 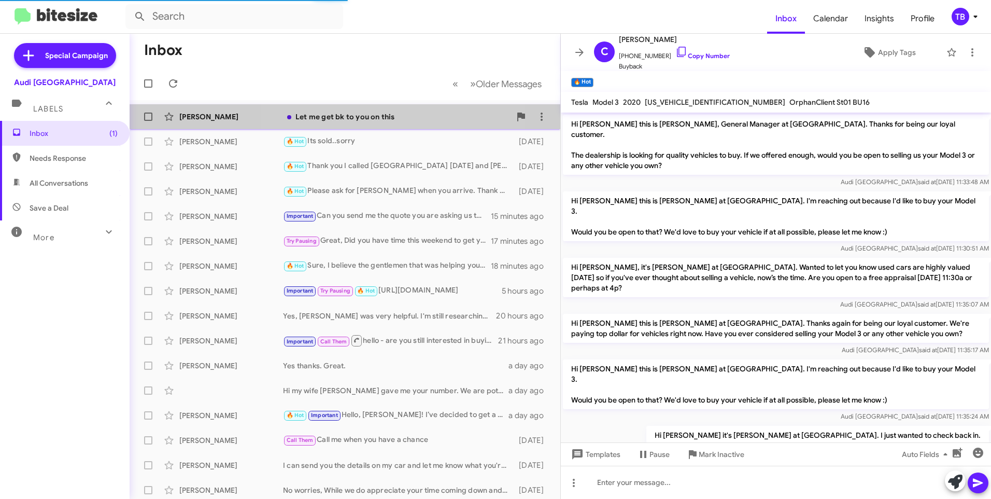 I want to click on h1: Inbox, so click(x=163, y=50).